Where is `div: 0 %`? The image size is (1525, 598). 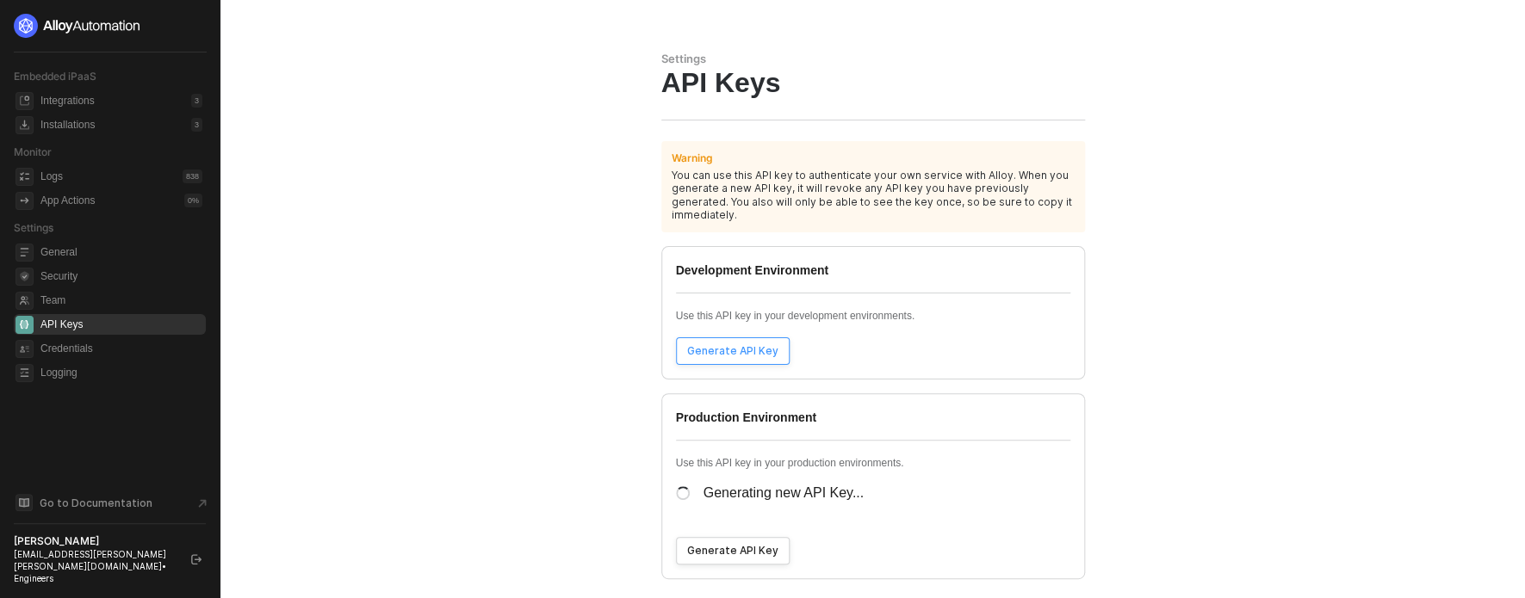
div: 0 % is located at coordinates (193, 201).